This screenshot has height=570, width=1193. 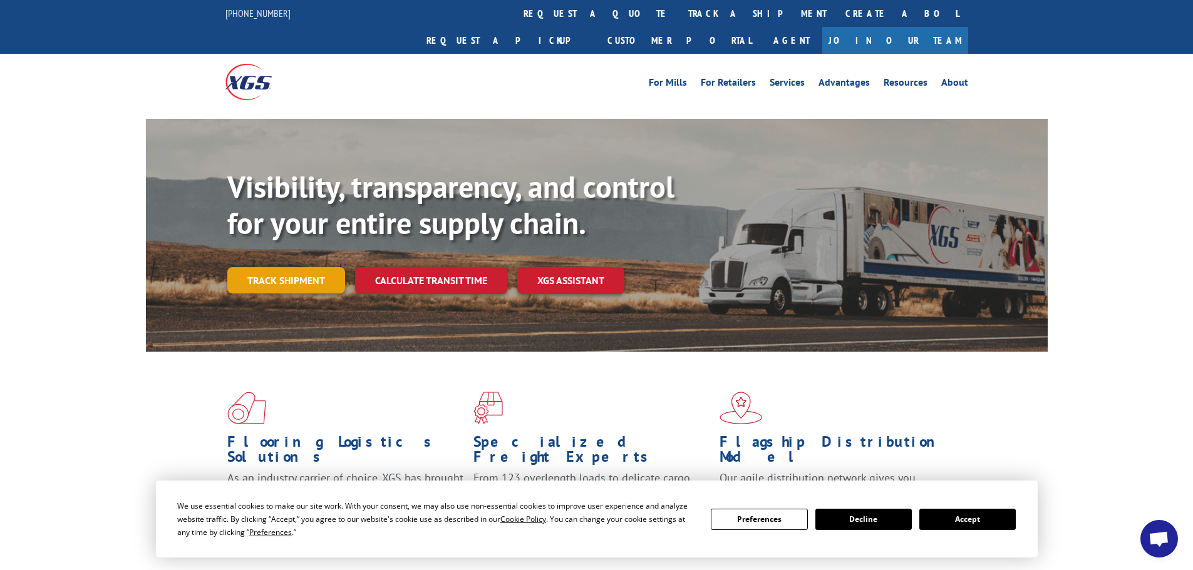 I want to click on div: We use essential cookies to make our site work. With your consent, we may also use non-essential ..., so click(x=436, y=519).